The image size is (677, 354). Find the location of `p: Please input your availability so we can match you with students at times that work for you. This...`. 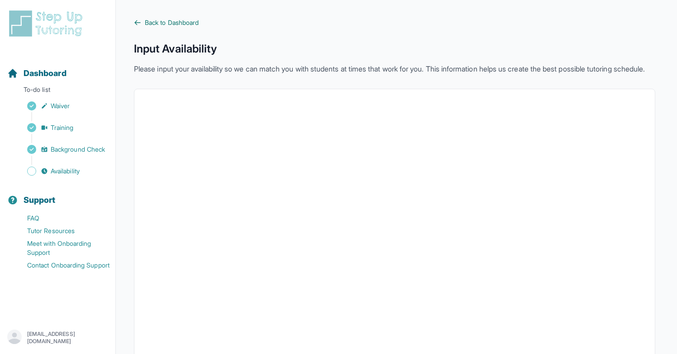

p: Please input your availability so we can match you with students at times that work for you. This... is located at coordinates (395, 69).